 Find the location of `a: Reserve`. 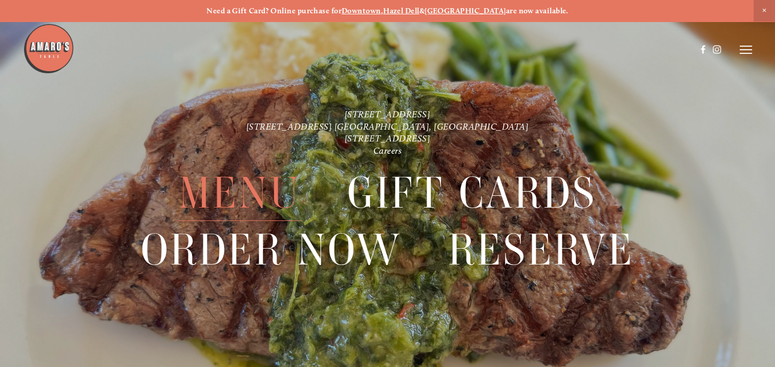

a: Reserve is located at coordinates (541, 249).